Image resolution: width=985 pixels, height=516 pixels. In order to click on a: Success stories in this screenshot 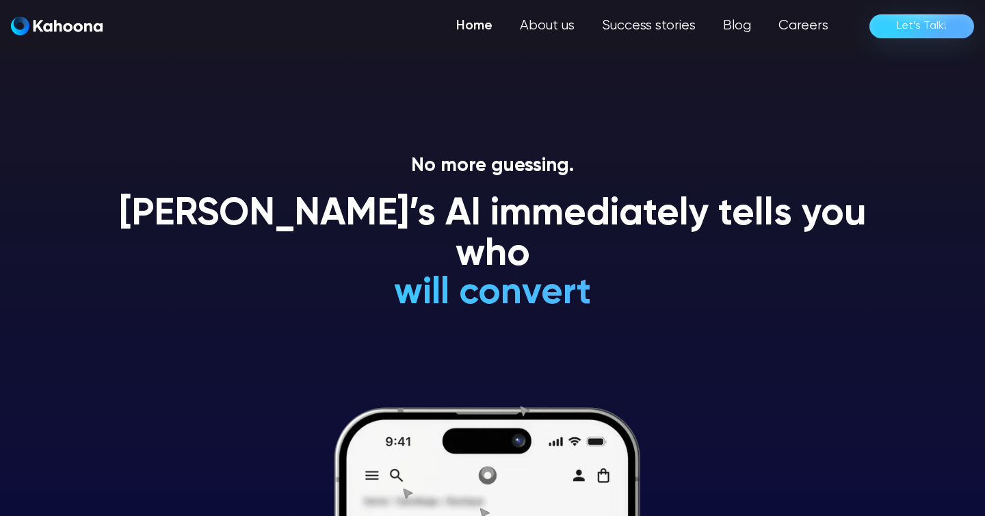, I will do `click(648, 26)`.